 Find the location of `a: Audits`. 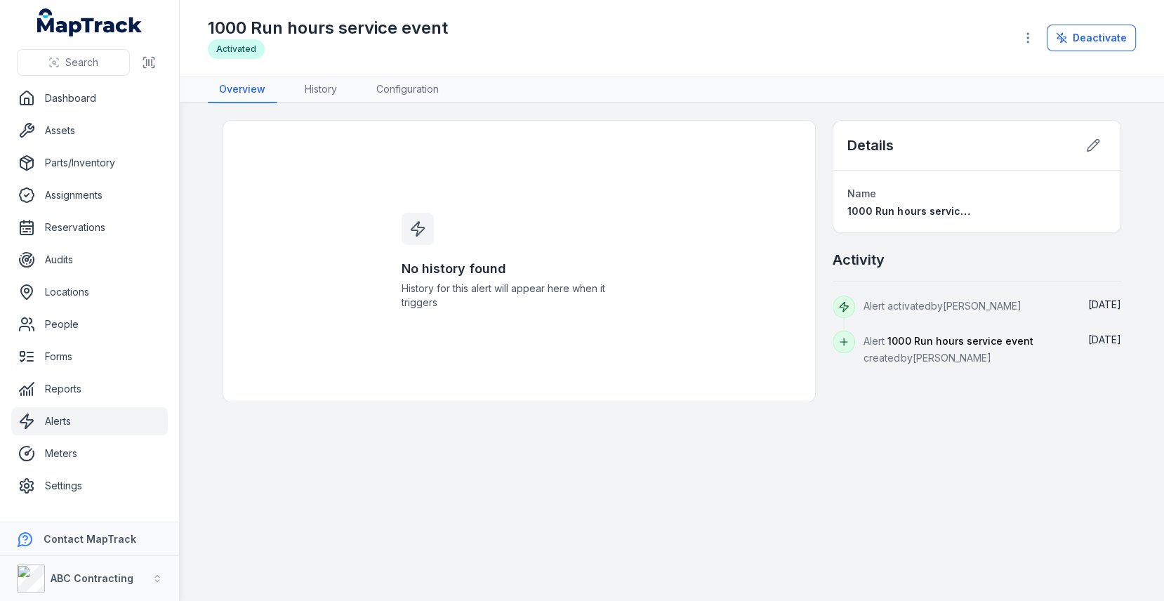

a: Audits is located at coordinates (89, 260).